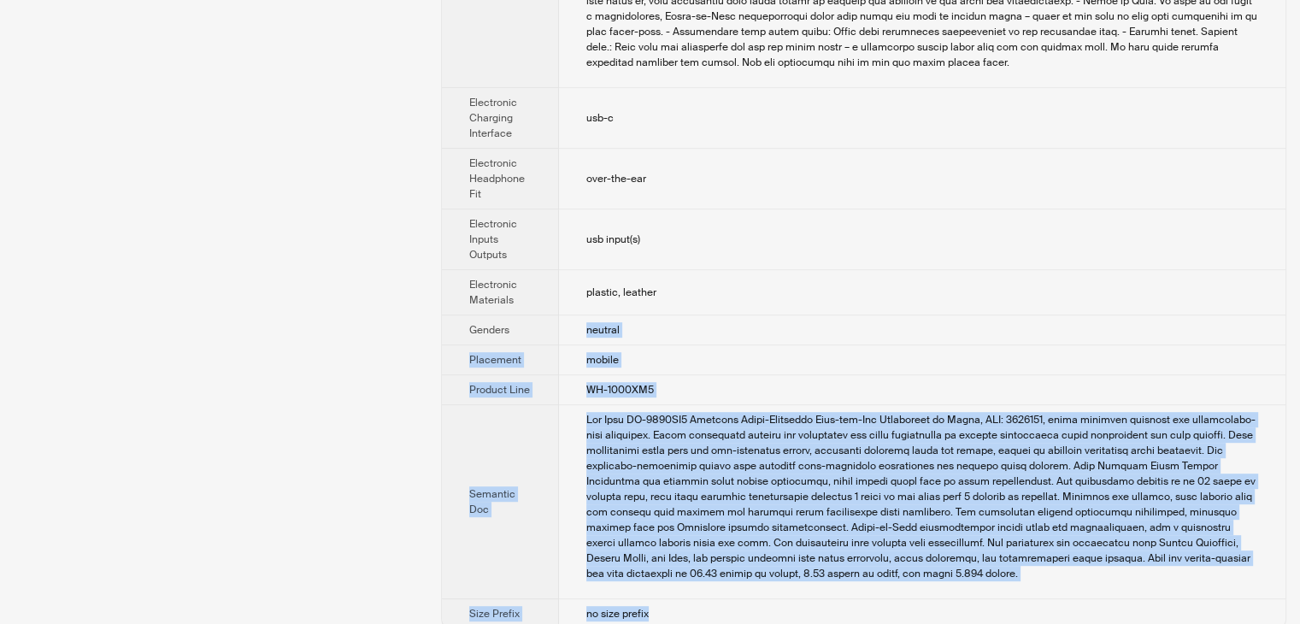 The image size is (1300, 624). What do you see at coordinates (621, 292) in the screenshot?
I see `span: plastic, leather` at bounding box center [621, 292].